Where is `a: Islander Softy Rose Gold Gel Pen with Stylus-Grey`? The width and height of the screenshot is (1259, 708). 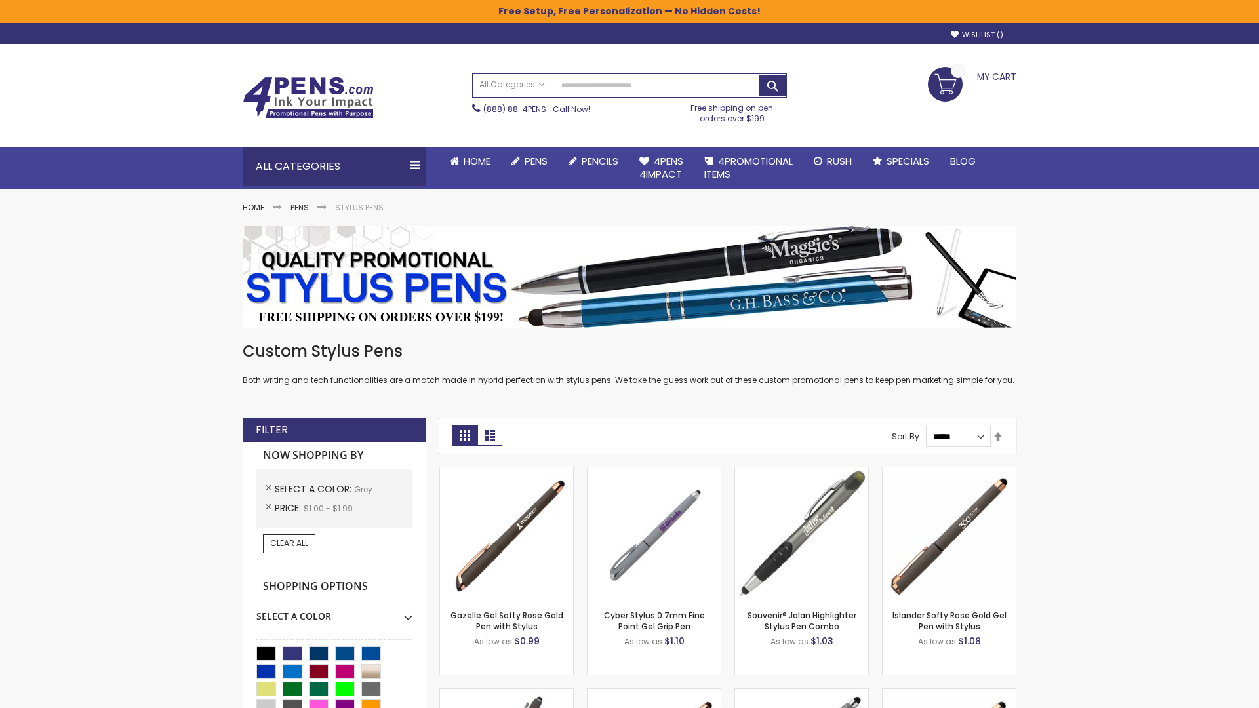
a: Islander Softy Rose Gold Gel Pen with Stylus-Grey is located at coordinates (949, 472).